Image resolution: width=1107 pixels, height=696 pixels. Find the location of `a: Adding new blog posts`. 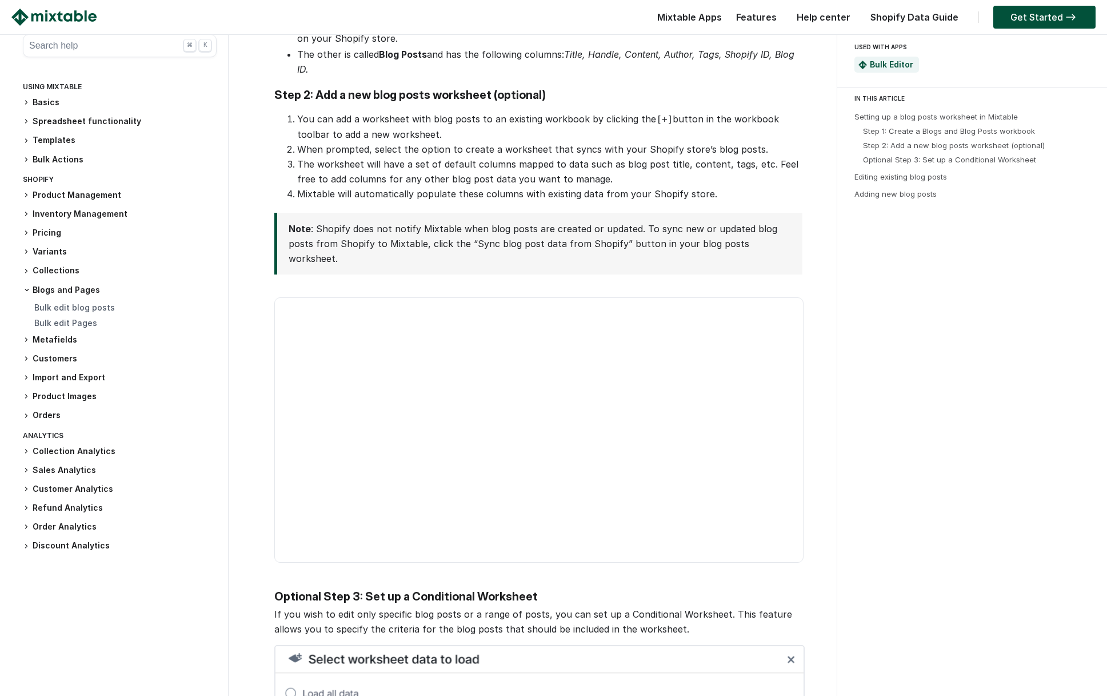

a: Adding new blog posts is located at coordinates (896, 194).